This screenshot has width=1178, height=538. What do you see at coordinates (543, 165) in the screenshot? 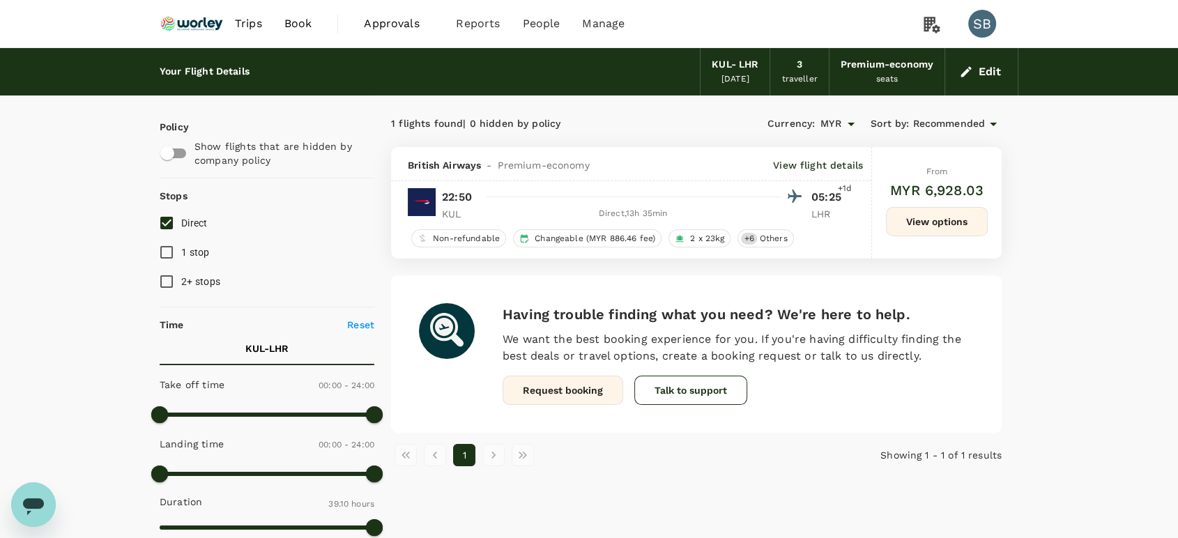
I see `span: Premium-economy` at bounding box center [543, 165].